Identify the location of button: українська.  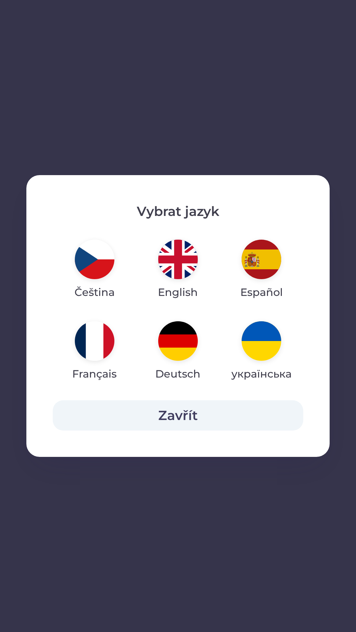
(261, 352).